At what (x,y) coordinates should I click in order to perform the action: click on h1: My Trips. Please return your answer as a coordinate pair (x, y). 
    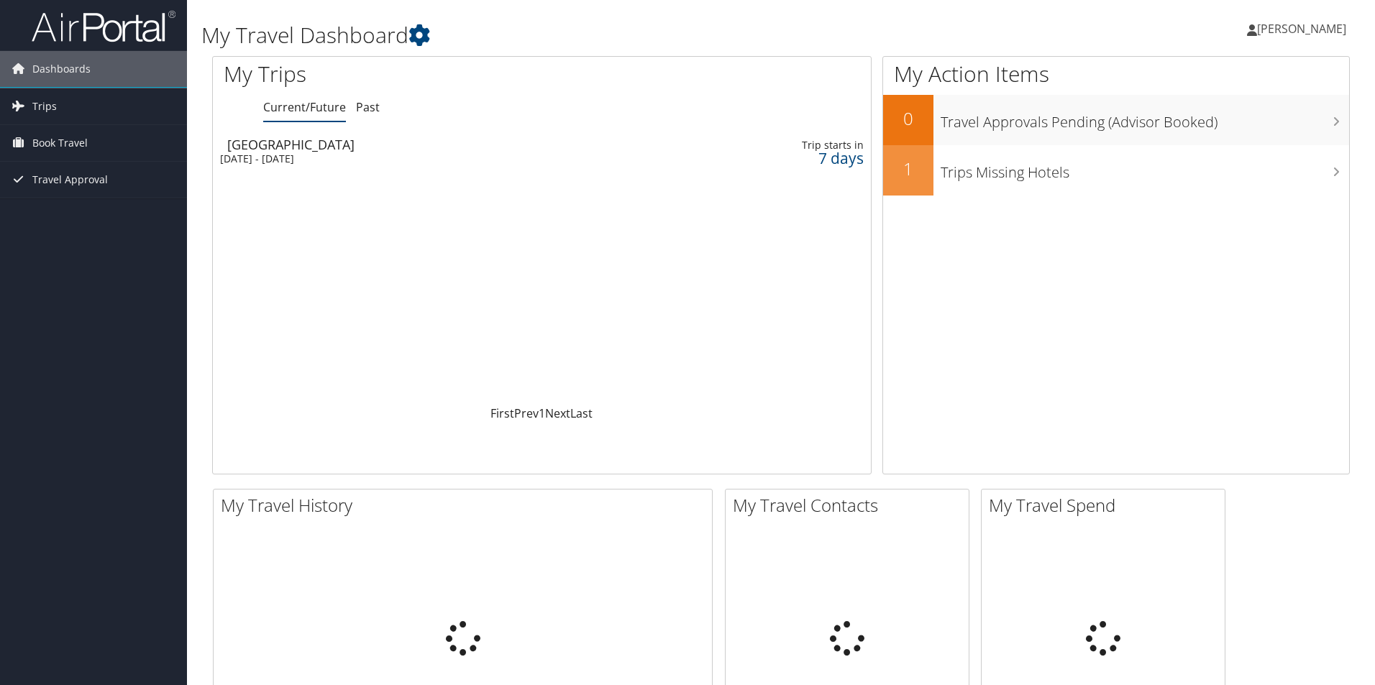
    Looking at the image, I should click on (405, 74).